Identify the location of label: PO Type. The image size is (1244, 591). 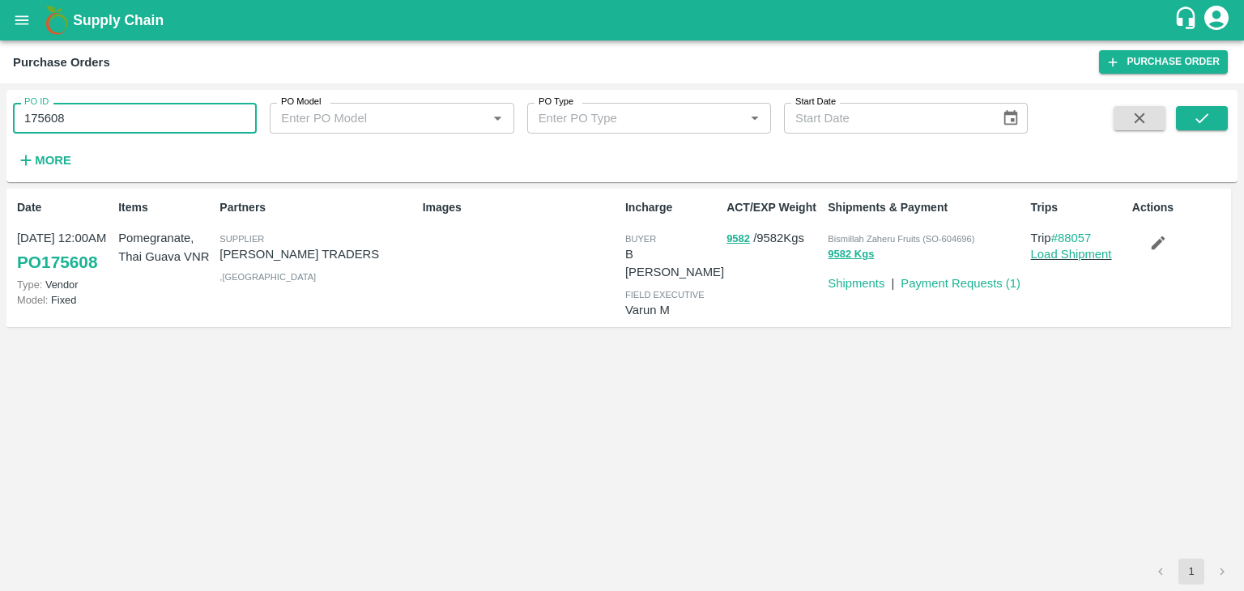
(555, 102).